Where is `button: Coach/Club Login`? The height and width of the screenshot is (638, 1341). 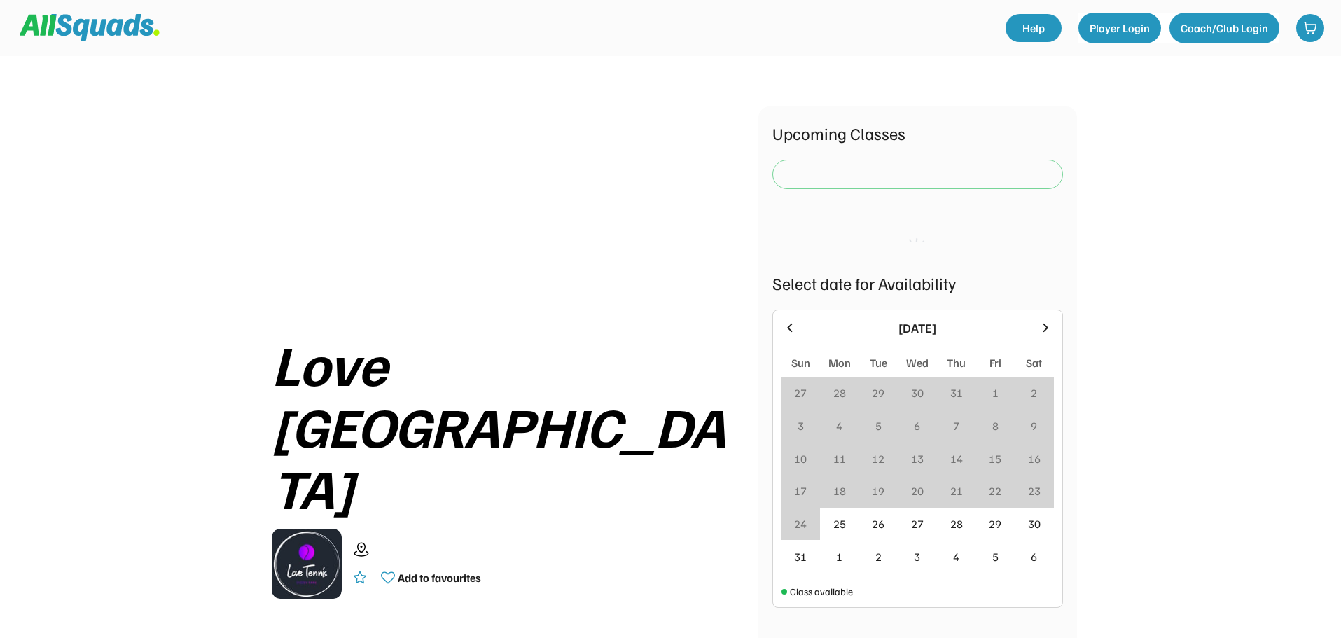
button: Coach/Club Login is located at coordinates (1224, 28).